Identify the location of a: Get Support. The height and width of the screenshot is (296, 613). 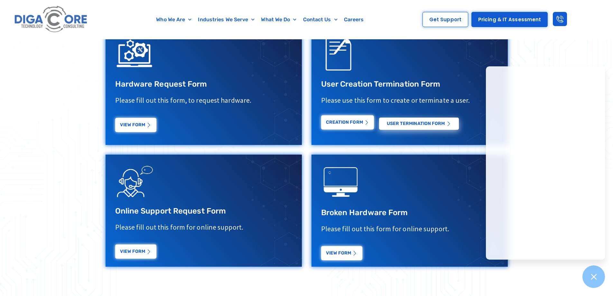
(445, 19).